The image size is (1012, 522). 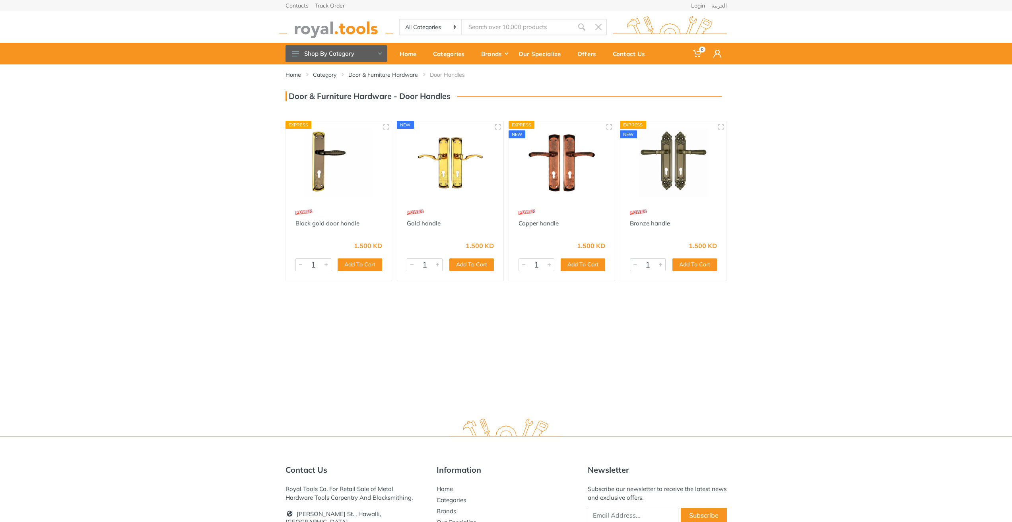 What do you see at coordinates (423, 223) in the screenshot?
I see `a: Gold handle` at bounding box center [423, 223].